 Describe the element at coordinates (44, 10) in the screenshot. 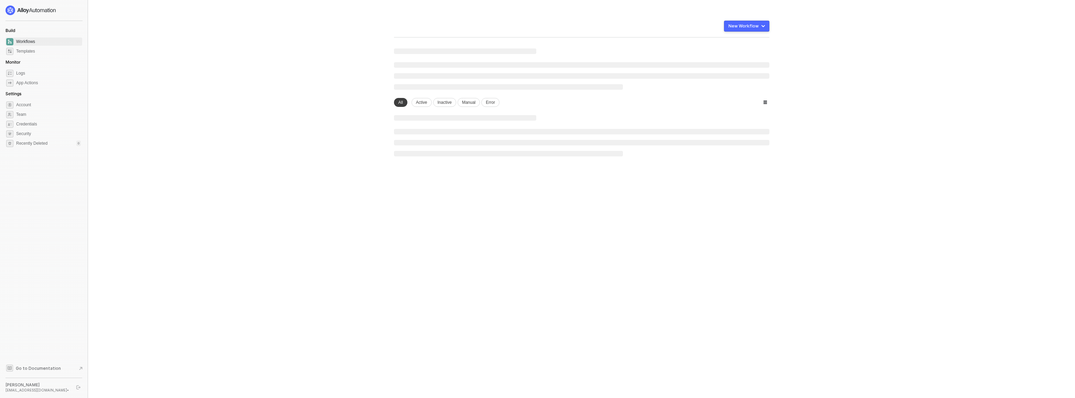

I see `a: logo` at that location.